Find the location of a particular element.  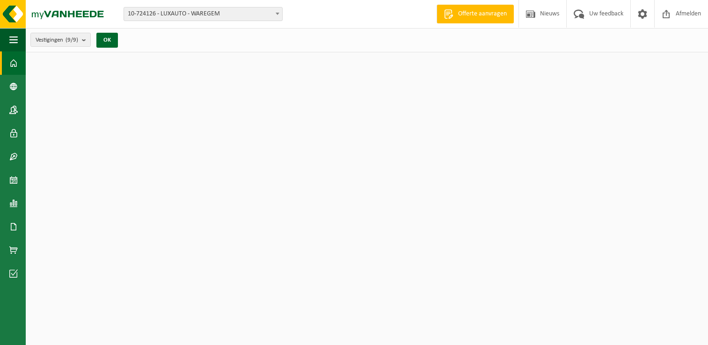

span: Vestigingen is located at coordinates (57, 40).